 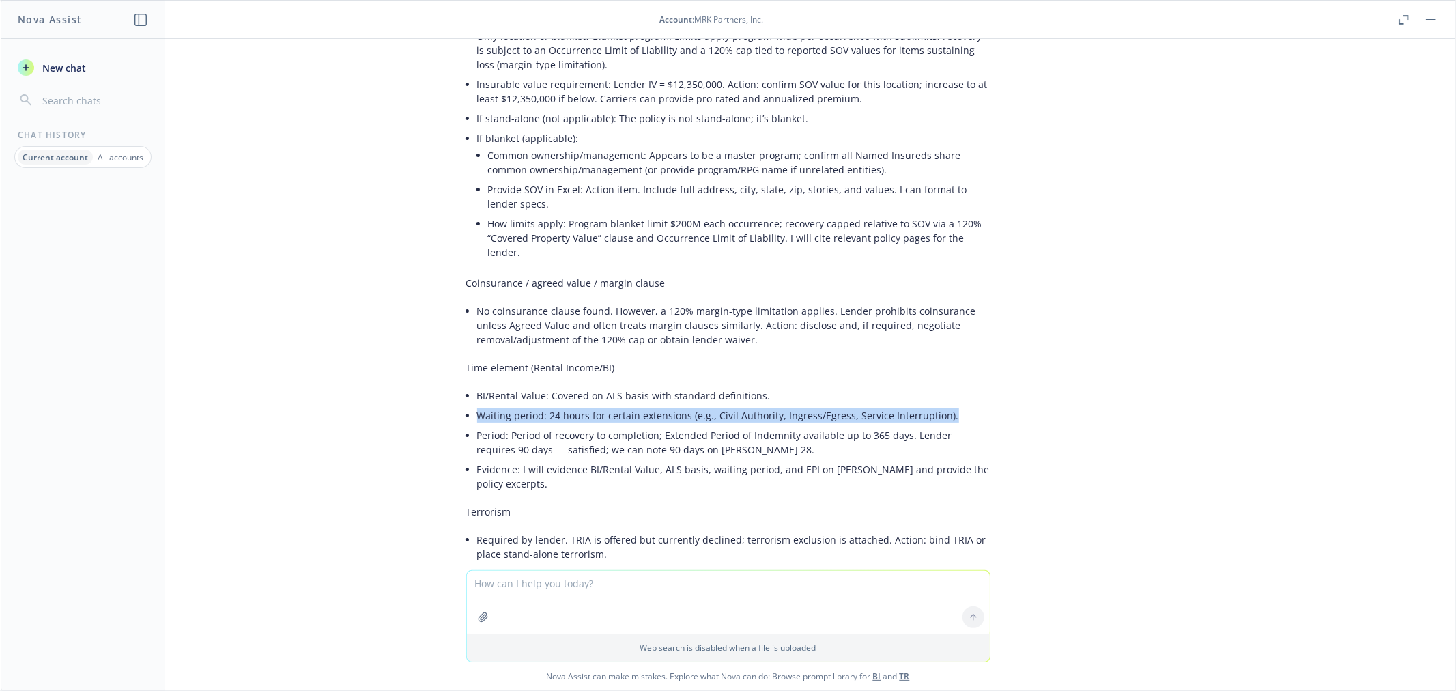 What do you see at coordinates (734, 50) in the screenshot?
I see `li: Only location or blanket? Blanket program. Limits apply program-wide per occurrence with sublimit...` at bounding box center [734, 50].